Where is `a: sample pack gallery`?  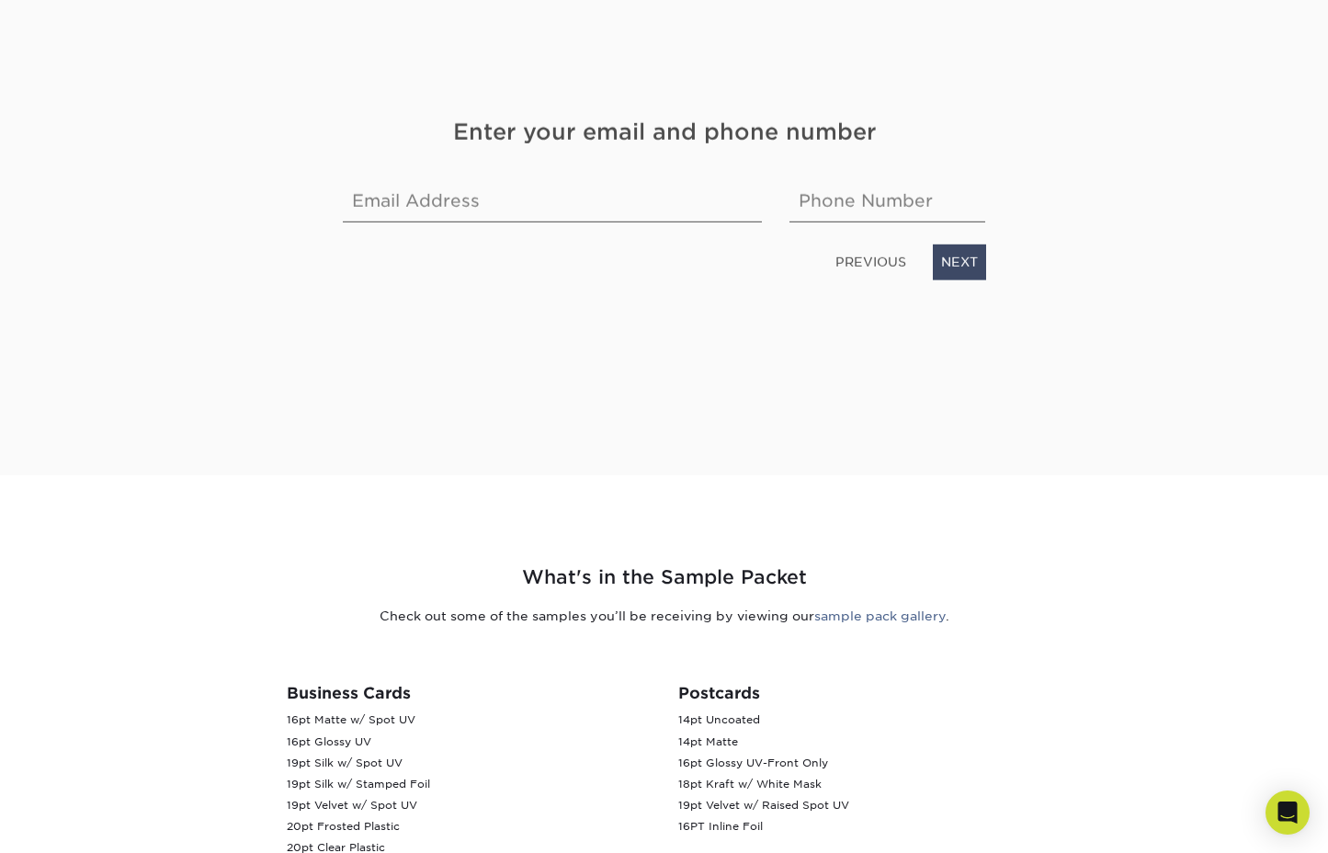
a: sample pack gallery is located at coordinates (880, 616).